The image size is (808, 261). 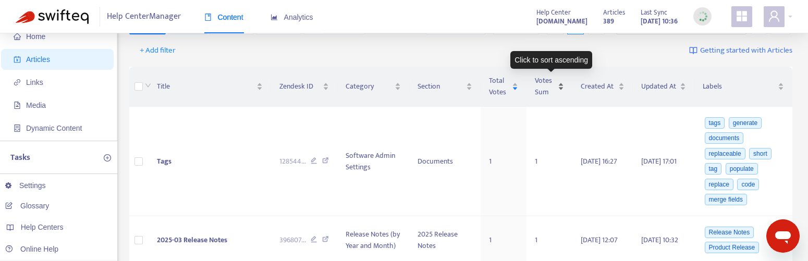 I want to click on span: Votes Sum, so click(x=545, y=87).